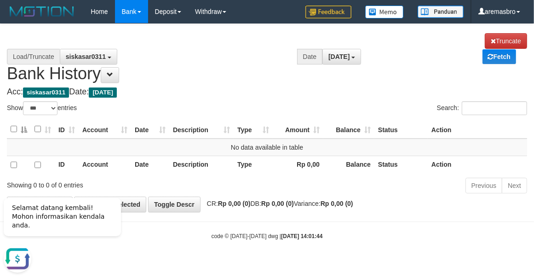 This screenshot has width=534, height=280. What do you see at coordinates (267, 58) in the screenshot?
I see `h1: Bank History` at bounding box center [267, 58].